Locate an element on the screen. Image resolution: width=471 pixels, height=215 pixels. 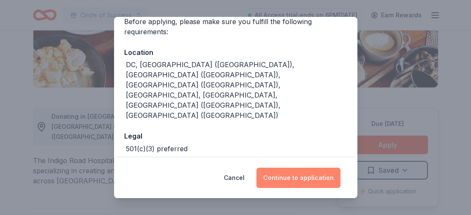
div: Legal is located at coordinates (236, 136).